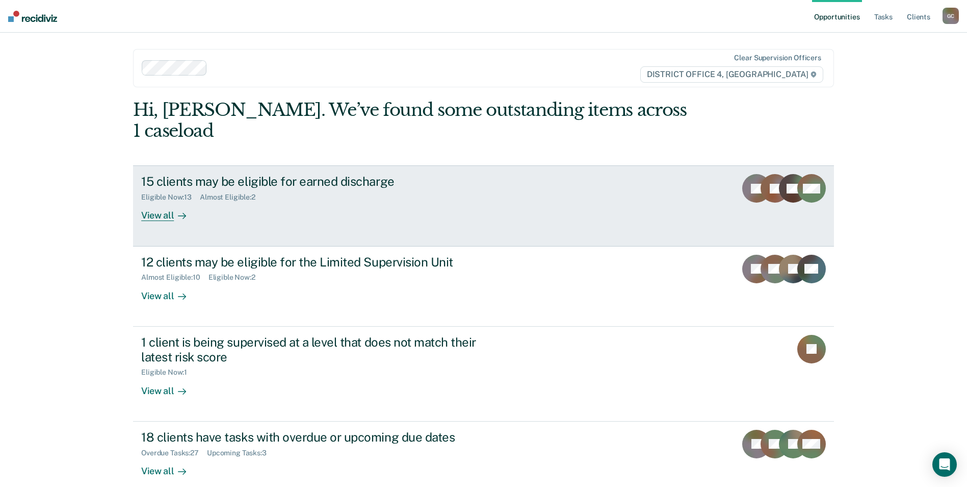 Image resolution: width=967 pixels, height=487 pixels. Describe the element at coordinates (320, 181) in the screenshot. I see `div: 15 clients may be eligible for earned discharge` at that location.